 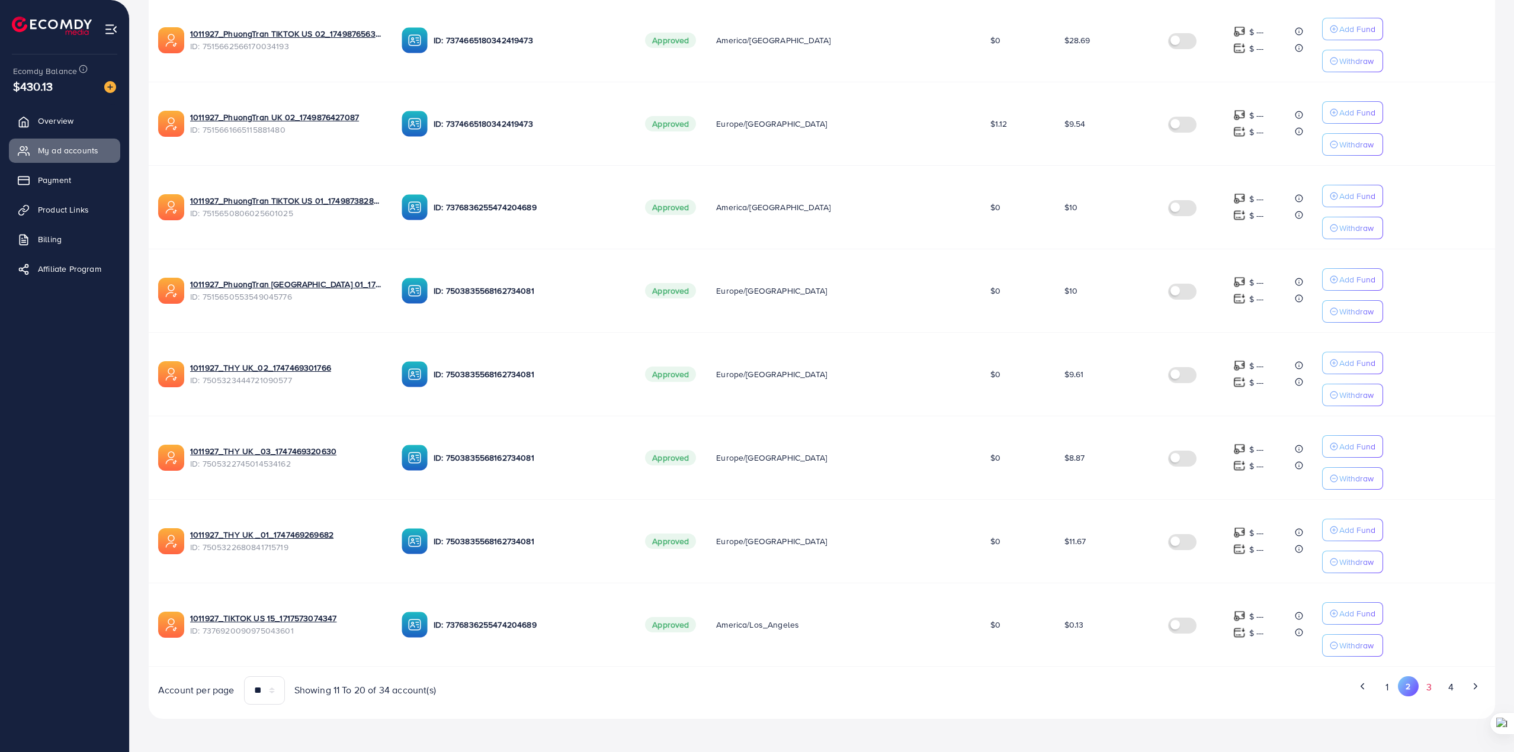 What do you see at coordinates (286, 380) in the screenshot?
I see `span: ID: 7505323444721090577` at bounding box center [286, 380].